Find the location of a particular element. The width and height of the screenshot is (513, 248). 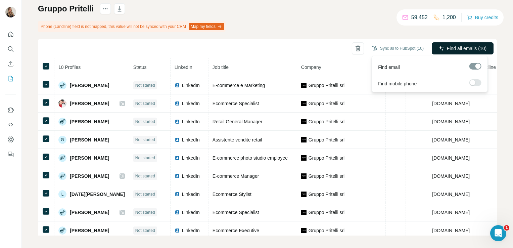

span: Retail General Manager is located at coordinates (237, 122).